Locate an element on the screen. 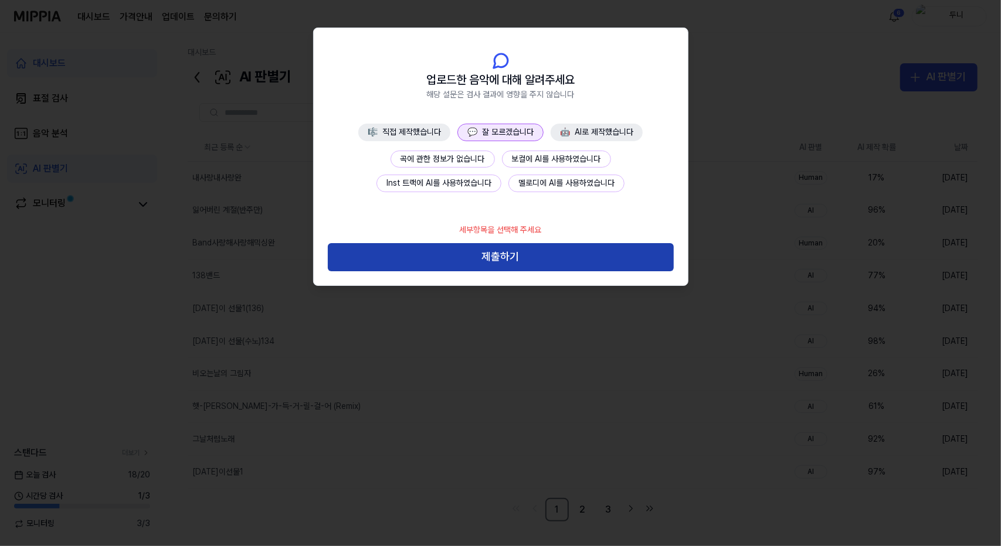 The width and height of the screenshot is (1001, 546). span: 해당 설문은 검사 결과에 영향을 주지 않습니다 is located at coordinates (501, 95).